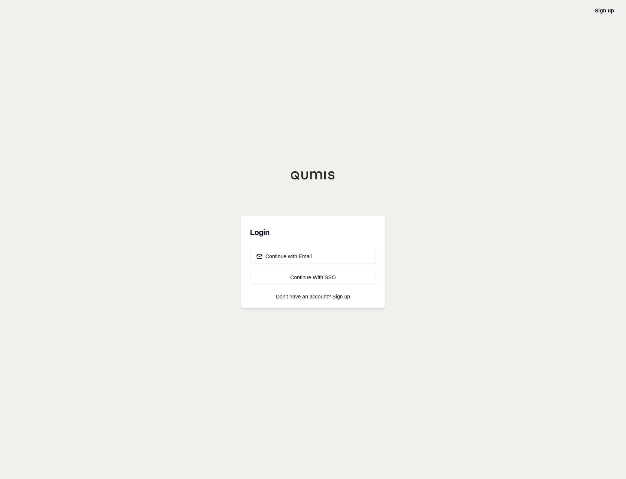 The height and width of the screenshot is (479, 626). What do you see at coordinates (313, 256) in the screenshot?
I see `button: Continue with Email` at bounding box center [313, 256].